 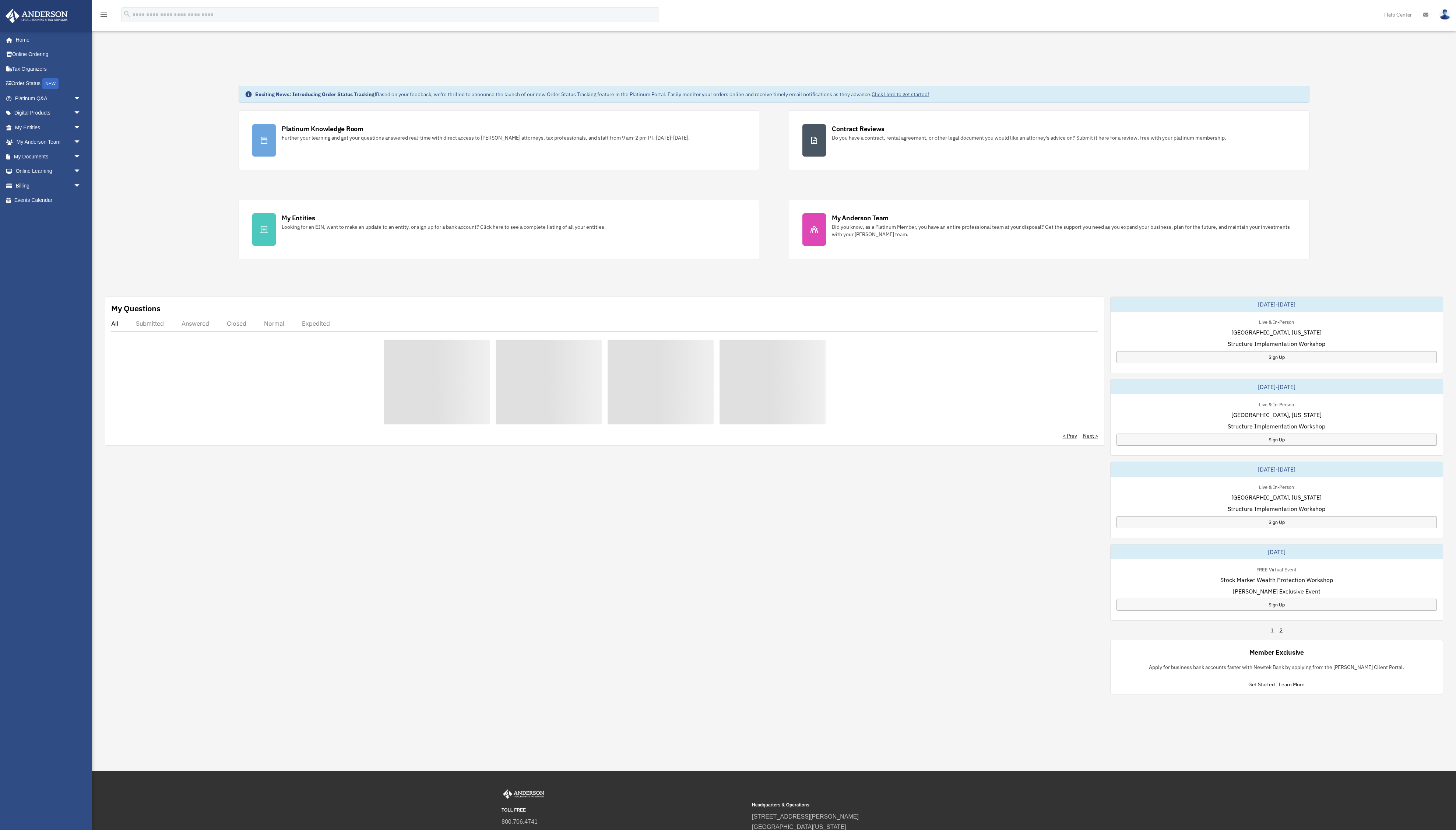 What do you see at coordinates (104, 15) in the screenshot?
I see `i: menu` at bounding box center [104, 15].